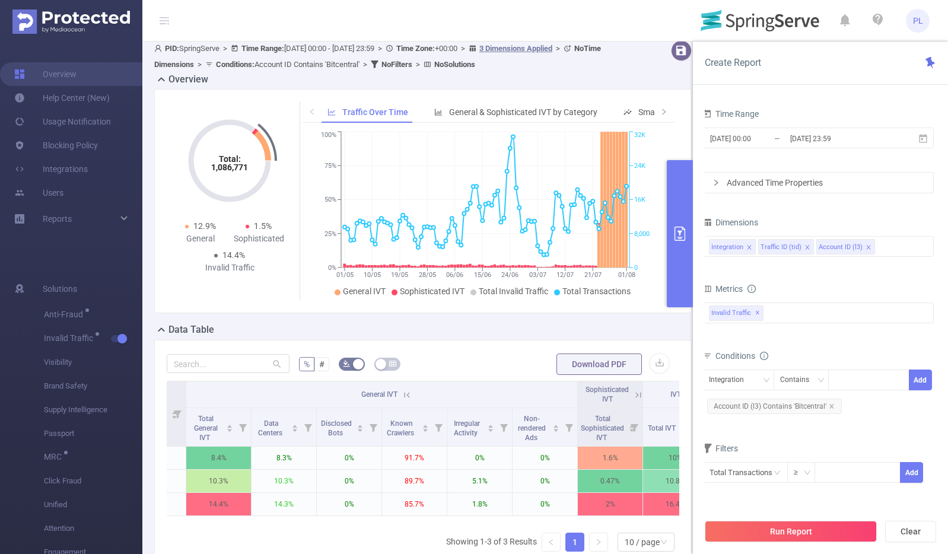 Image resolution: width=948 pixels, height=554 pixels. Describe the element at coordinates (375, 112) in the screenshot. I see `span: Traffic Over Time` at that location.